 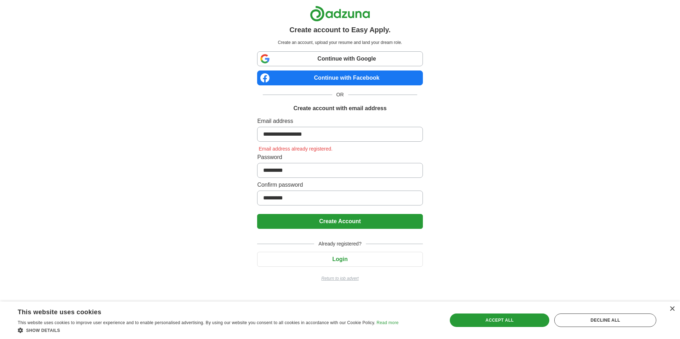 What do you see at coordinates (388, 323) in the screenshot?
I see `a: Read more, opens a new window` at bounding box center [388, 323].